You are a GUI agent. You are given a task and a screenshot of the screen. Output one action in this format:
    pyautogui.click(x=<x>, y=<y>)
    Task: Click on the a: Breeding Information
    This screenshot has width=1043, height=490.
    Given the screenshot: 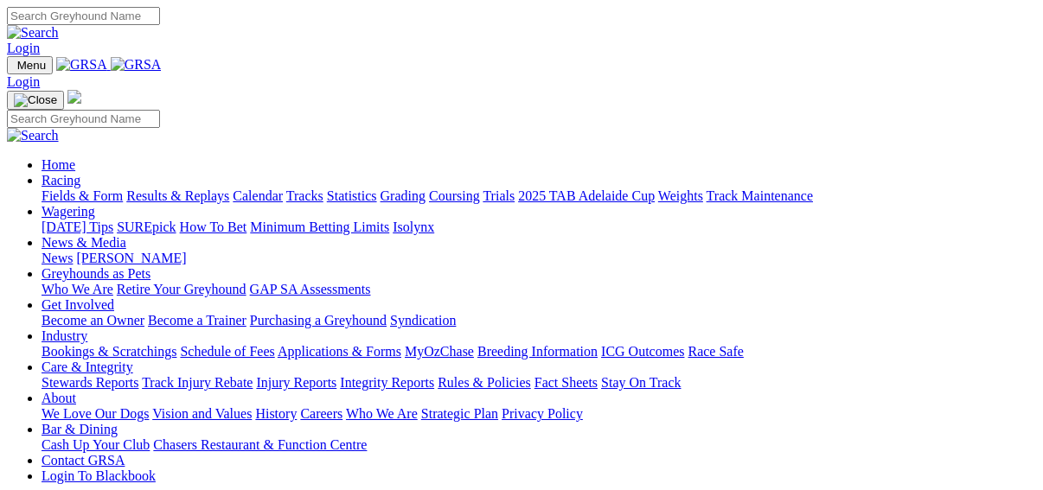 What is the action you would take?
    pyautogui.click(x=537, y=351)
    